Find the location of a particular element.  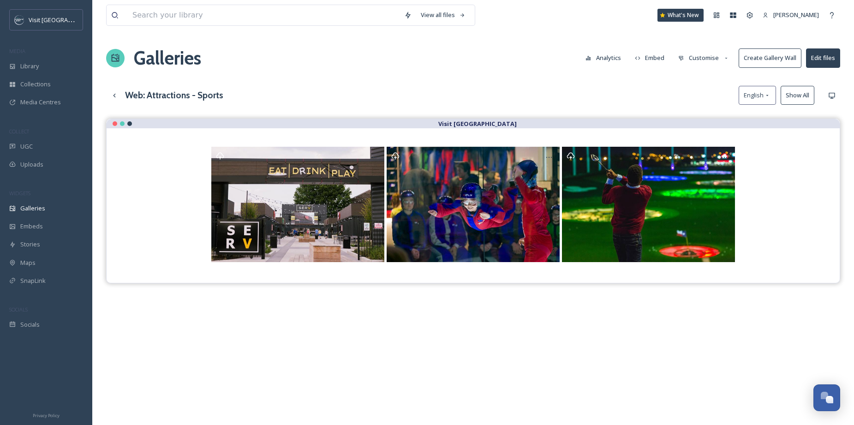

span: Maps is located at coordinates (28, 263).